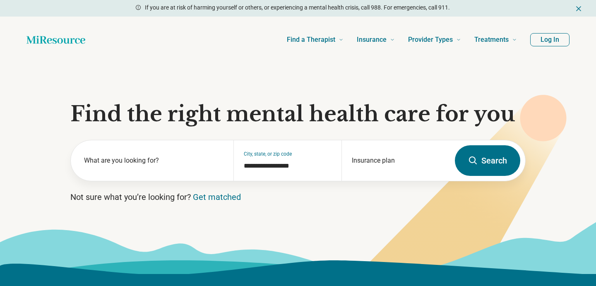 Image resolution: width=596 pixels, height=286 pixels. I want to click on label: What are you looking for?, so click(153, 160).